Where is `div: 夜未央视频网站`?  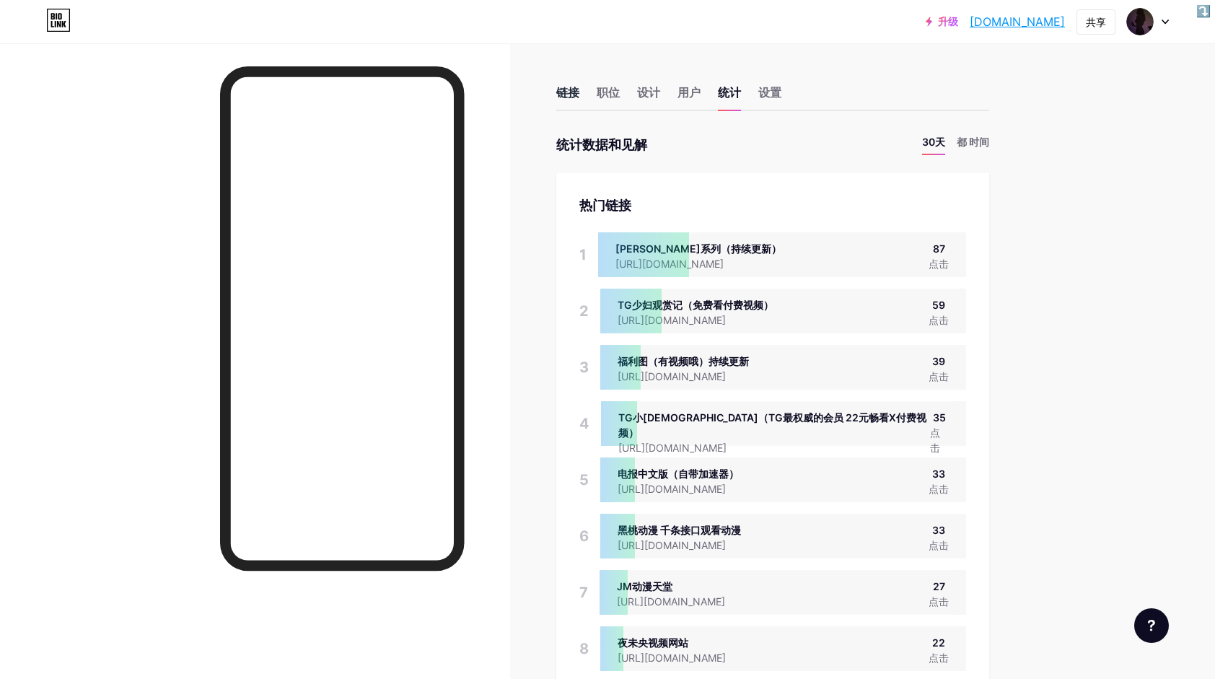
div: 夜未央视频网站 is located at coordinates (683, 642).